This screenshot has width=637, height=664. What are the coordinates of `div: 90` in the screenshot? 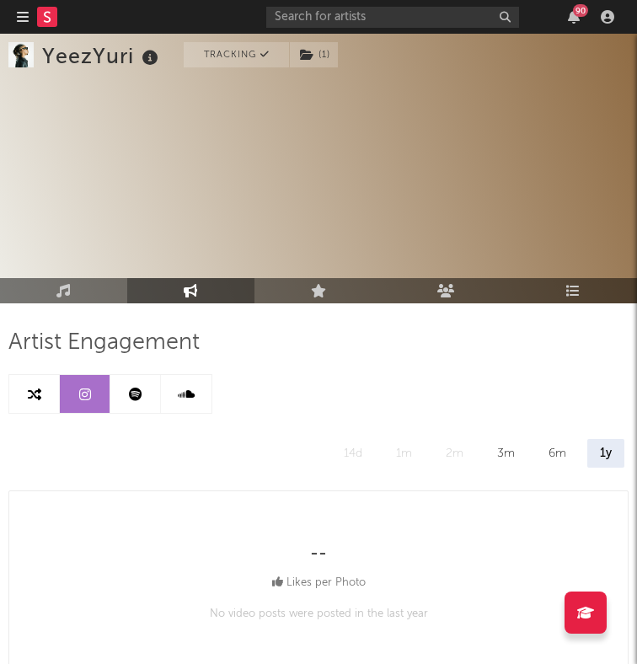 It's located at (580, 10).